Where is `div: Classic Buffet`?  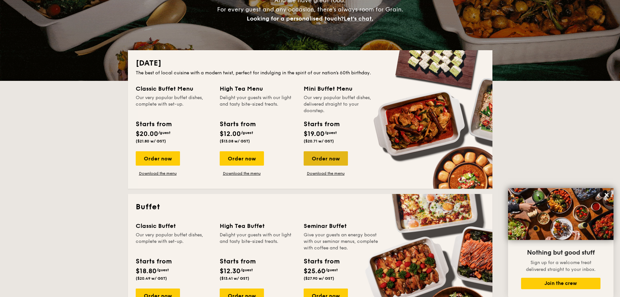 div: Classic Buffet is located at coordinates (174, 226).